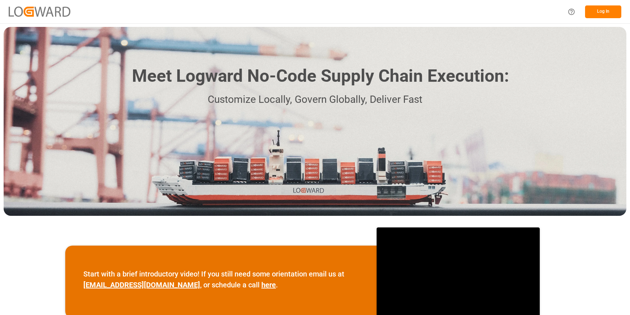 This screenshot has height=315, width=630. What do you see at coordinates (40, 11) in the screenshot?
I see `img: Logward_new_orange.png` at bounding box center [40, 11].